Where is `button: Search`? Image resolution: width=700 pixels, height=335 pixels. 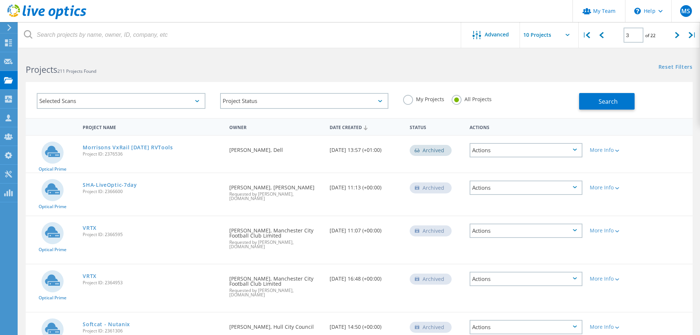
button: Search is located at coordinates (607, 101).